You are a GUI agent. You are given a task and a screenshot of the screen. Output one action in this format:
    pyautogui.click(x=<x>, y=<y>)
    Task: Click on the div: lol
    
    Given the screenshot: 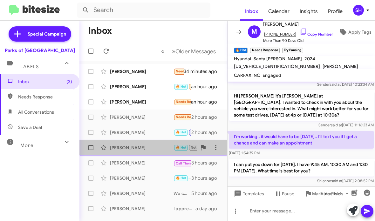 What is the action you would take?
    pyautogui.click(x=182, y=117)
    